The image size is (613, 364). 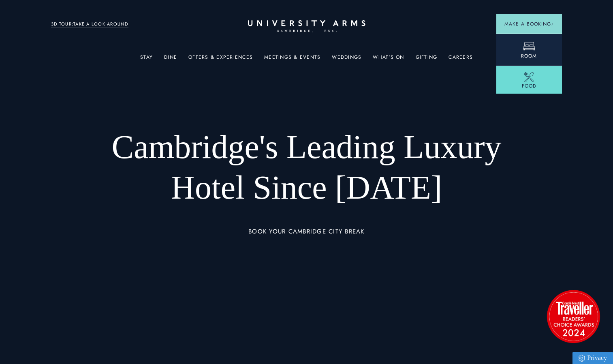 What do you see at coordinates (461, 60) in the screenshot?
I see `a: Careers` at bounding box center [461, 60].